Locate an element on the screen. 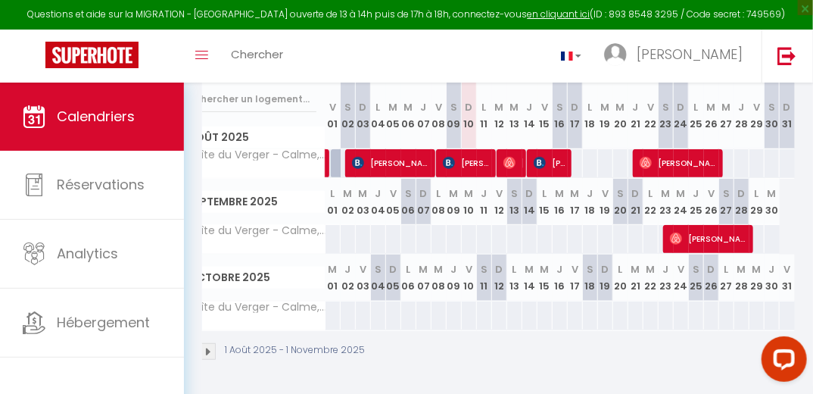  th: 13 is located at coordinates (515, 115).